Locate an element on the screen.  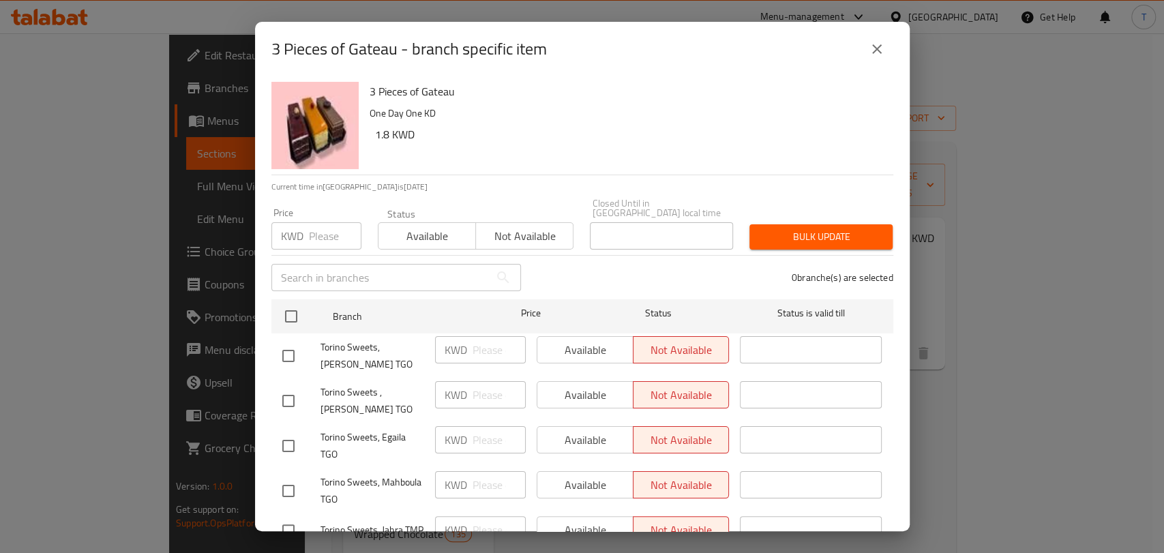
span: Status is located at coordinates (658, 313).